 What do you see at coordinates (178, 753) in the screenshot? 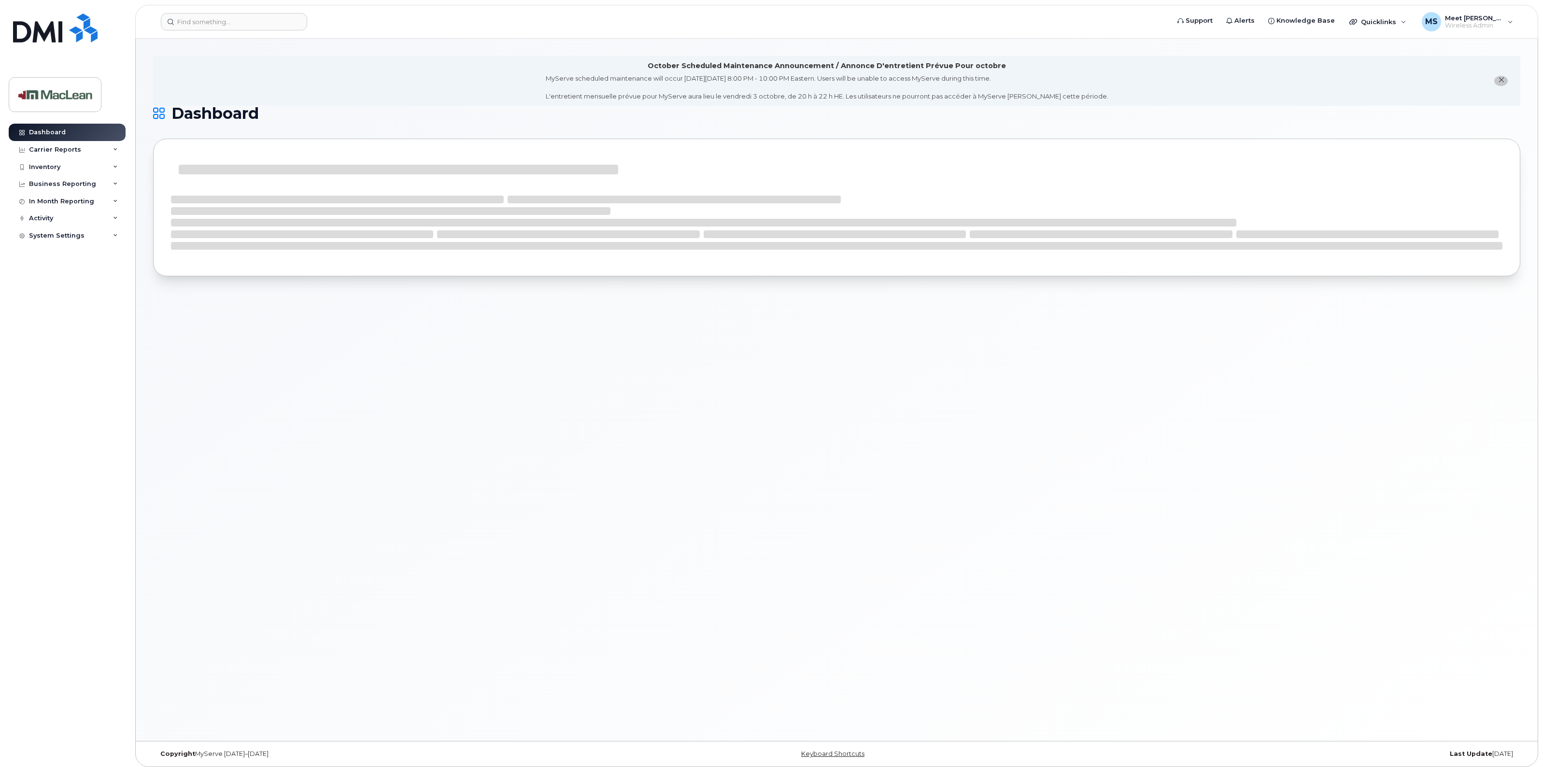
I see `strong: Copyright` at bounding box center [178, 753].